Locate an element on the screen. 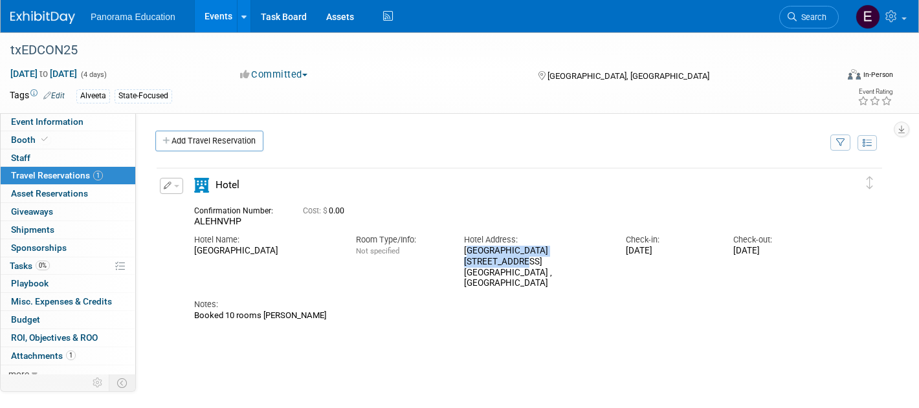 This screenshot has width=919, height=408. a: Attachments1 is located at coordinates (68, 356).